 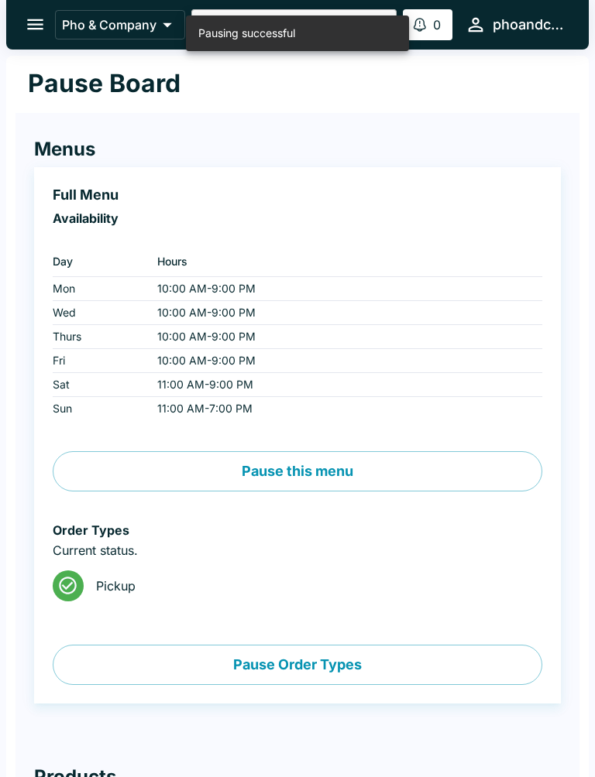 I want to click on td: Sun, so click(x=98, y=409).